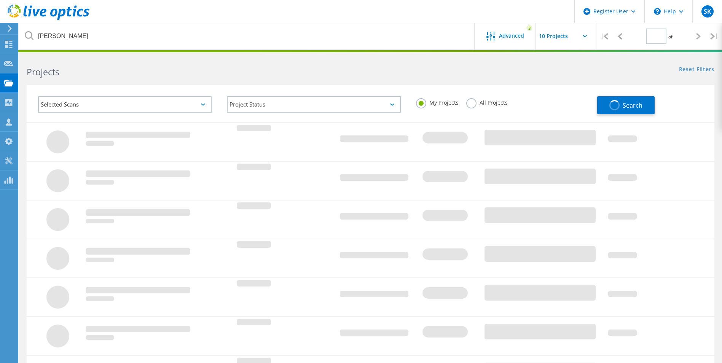 This screenshot has width=722, height=363. I want to click on span: SK, so click(707, 11).